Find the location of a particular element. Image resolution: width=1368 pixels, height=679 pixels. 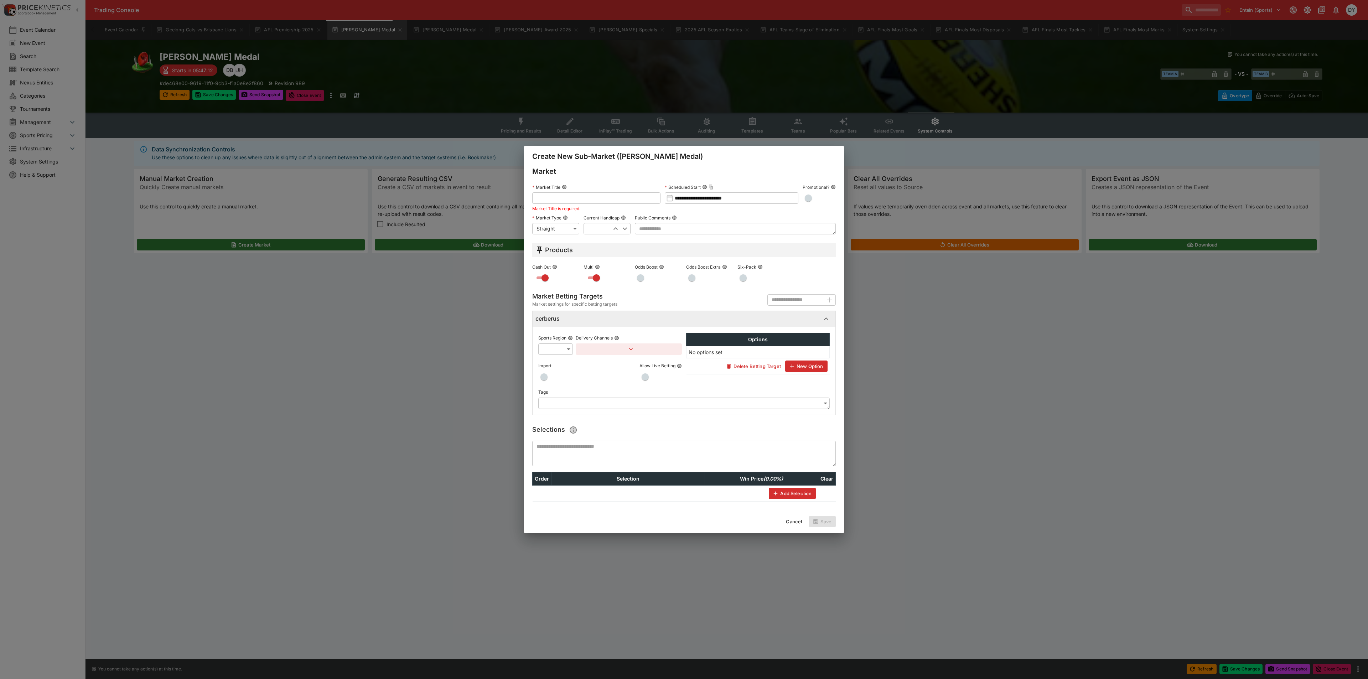

button: Multi is located at coordinates (598, 267).